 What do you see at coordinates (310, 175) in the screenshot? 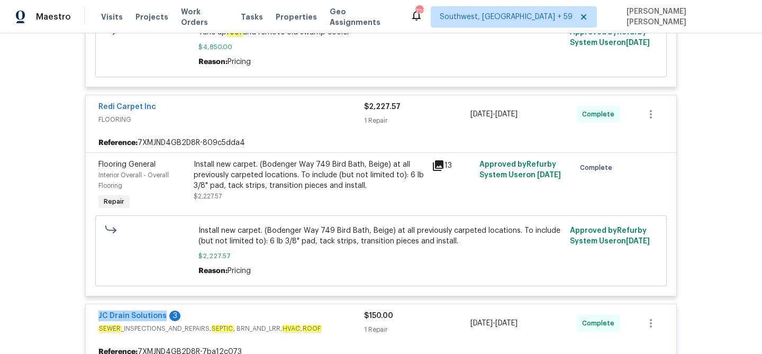
I see `div: Install new carpet. (Bodenger Way 749 Bird Bath, Beige) at all previously carpeted locations. To ...` at bounding box center [310, 175].